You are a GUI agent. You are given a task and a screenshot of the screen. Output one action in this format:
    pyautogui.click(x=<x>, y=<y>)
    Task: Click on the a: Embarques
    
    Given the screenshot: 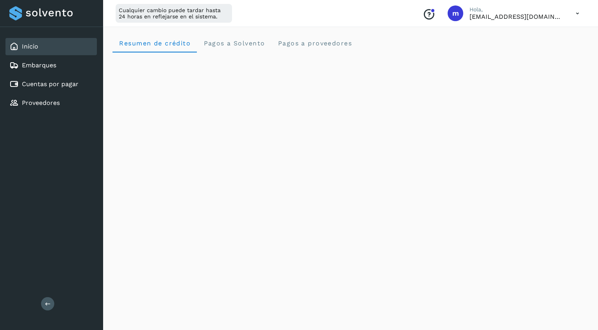 What is the action you would take?
    pyautogui.click(x=39, y=65)
    